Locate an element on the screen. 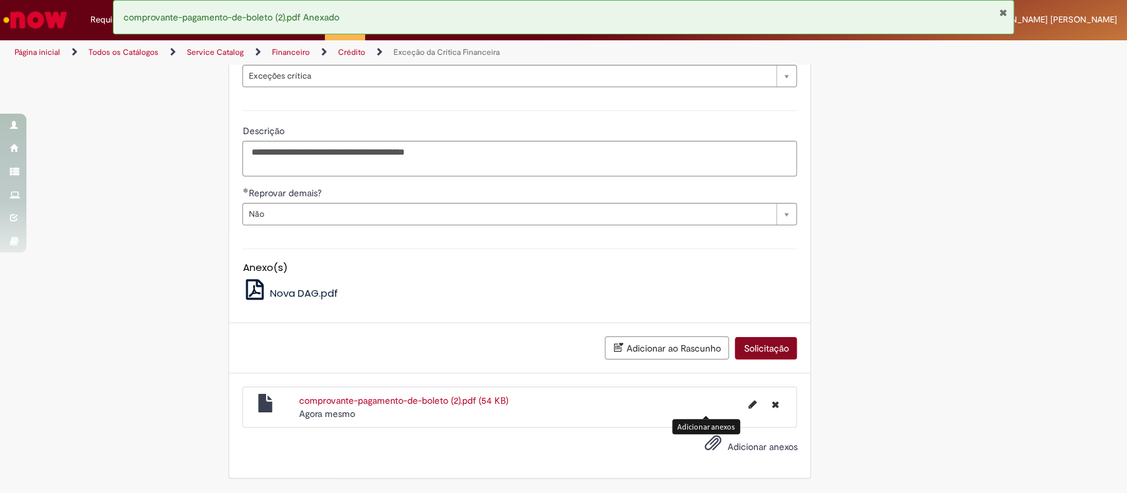 The width and height of the screenshot is (1127, 493). div: Adicionar anexos is located at coordinates (706, 426).